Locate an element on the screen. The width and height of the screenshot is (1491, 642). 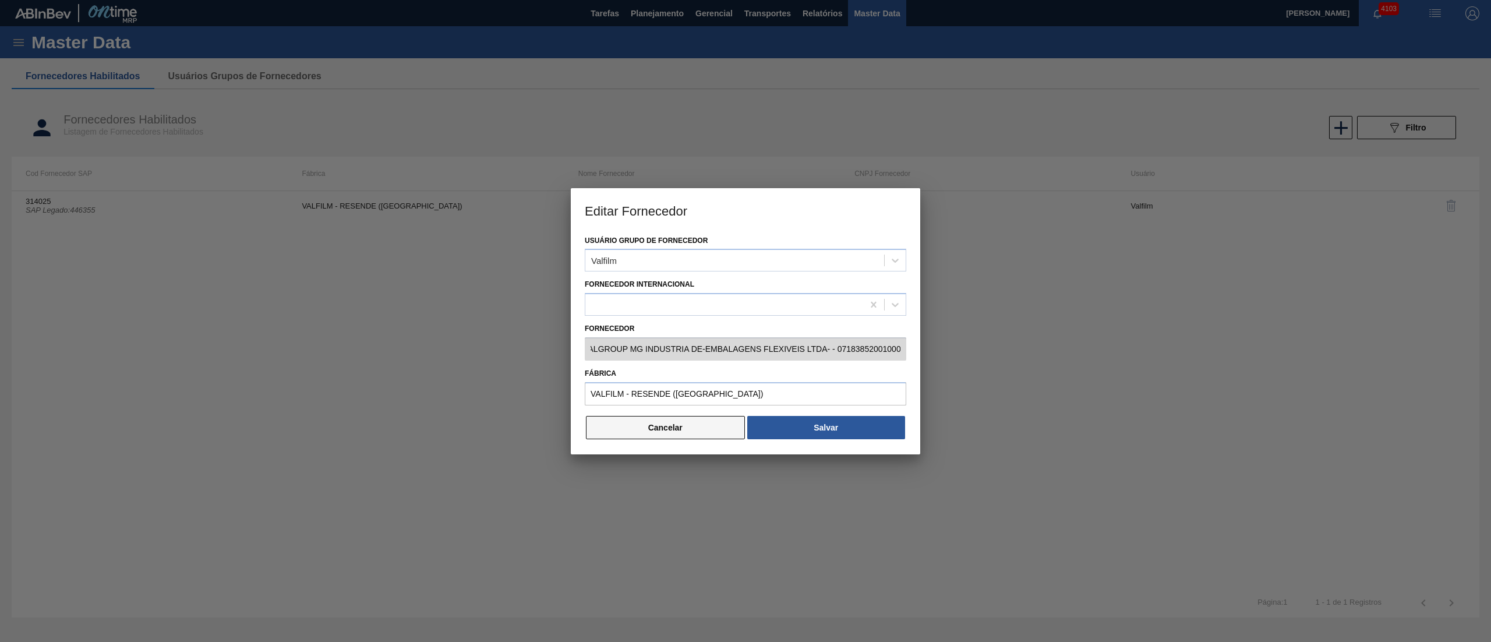
label: Usuário Grupo de Fornecedor is located at coordinates (646, 240).